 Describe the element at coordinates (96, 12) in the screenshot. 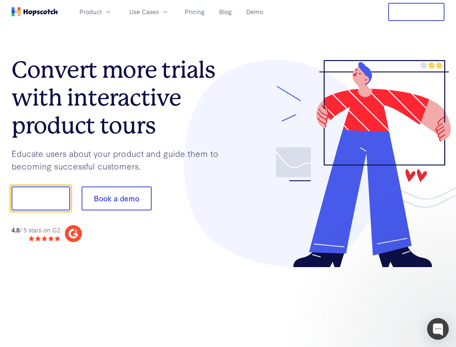

I see `button: Product` at that location.